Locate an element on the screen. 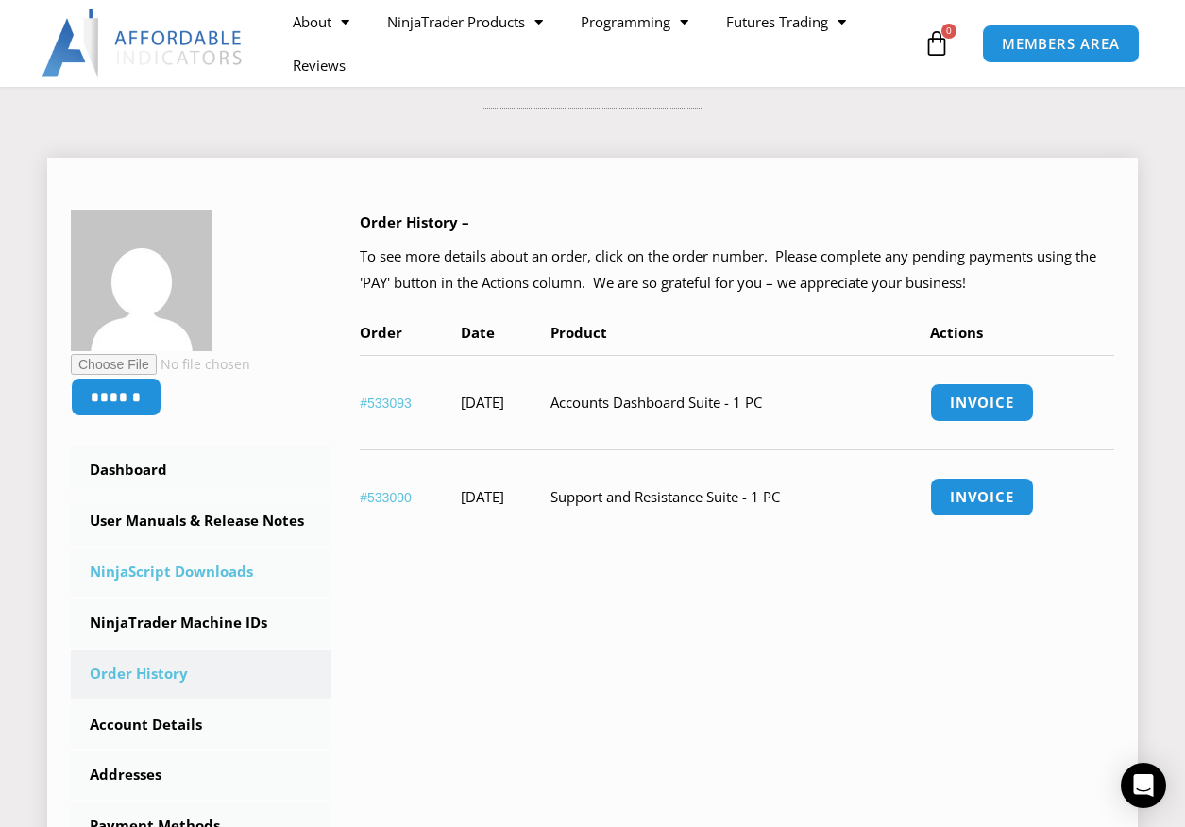  span: Order is located at coordinates (381, 333).